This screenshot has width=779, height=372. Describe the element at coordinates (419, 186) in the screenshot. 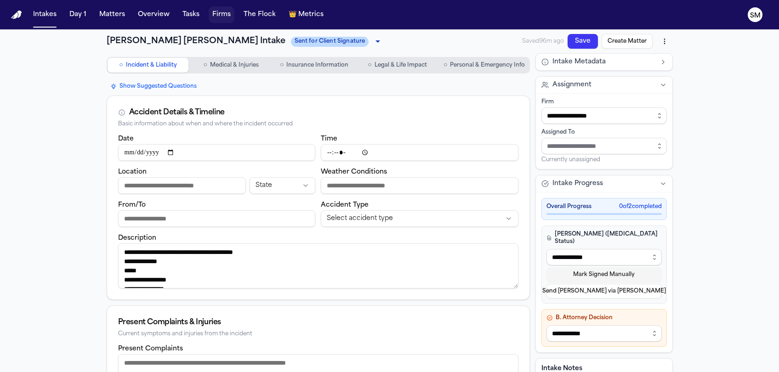

I see `input: Weather conditions` at that location.